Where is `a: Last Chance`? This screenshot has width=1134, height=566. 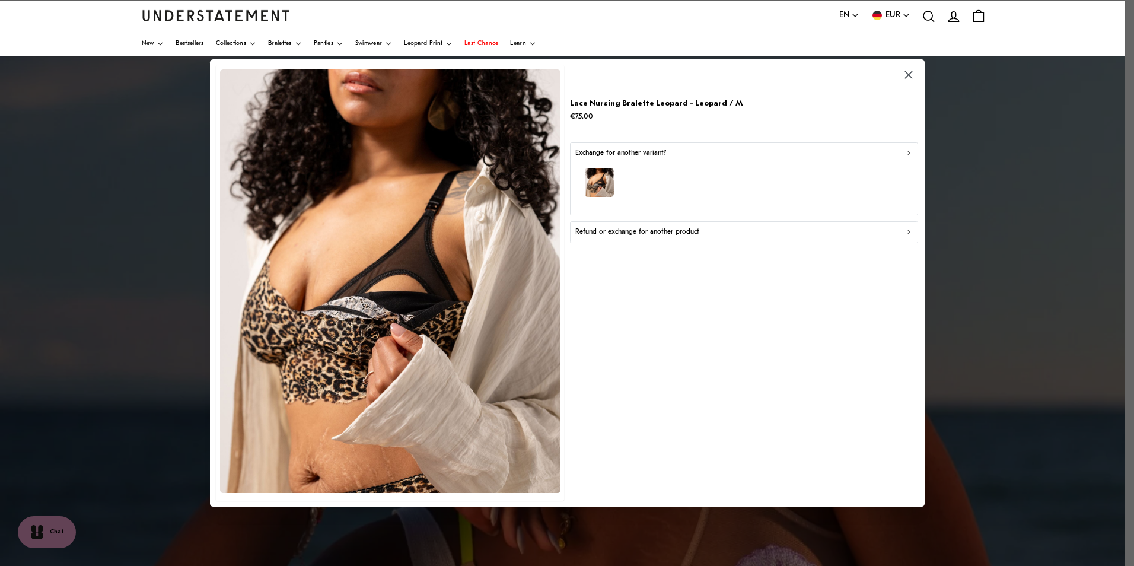
a: Last Chance is located at coordinates (481, 44).